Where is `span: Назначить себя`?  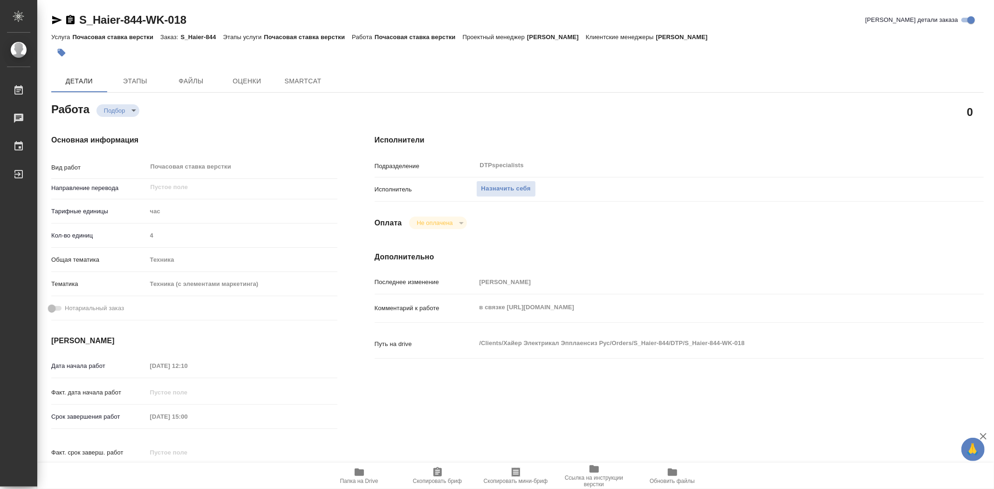 span: Назначить себя is located at coordinates (506, 189).